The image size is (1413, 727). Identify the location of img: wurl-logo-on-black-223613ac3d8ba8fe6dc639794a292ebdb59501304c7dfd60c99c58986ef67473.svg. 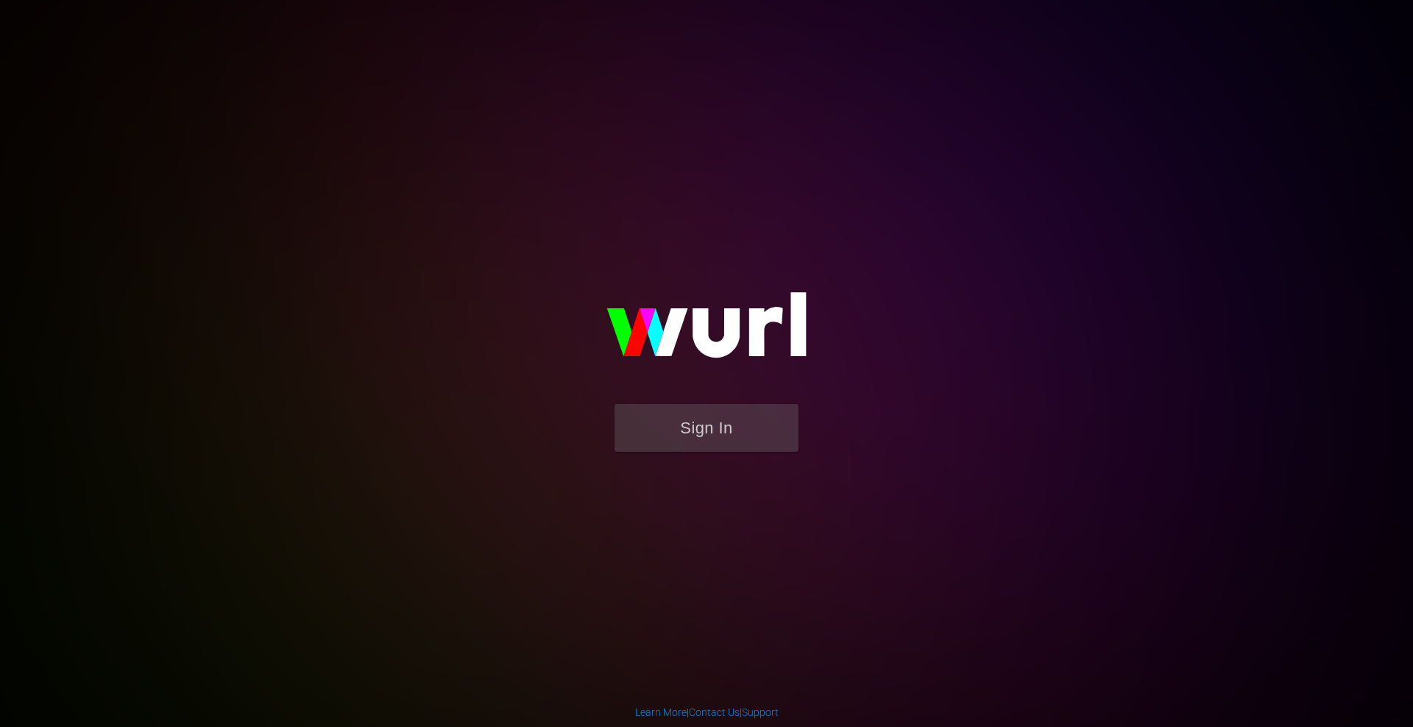
(706, 332).